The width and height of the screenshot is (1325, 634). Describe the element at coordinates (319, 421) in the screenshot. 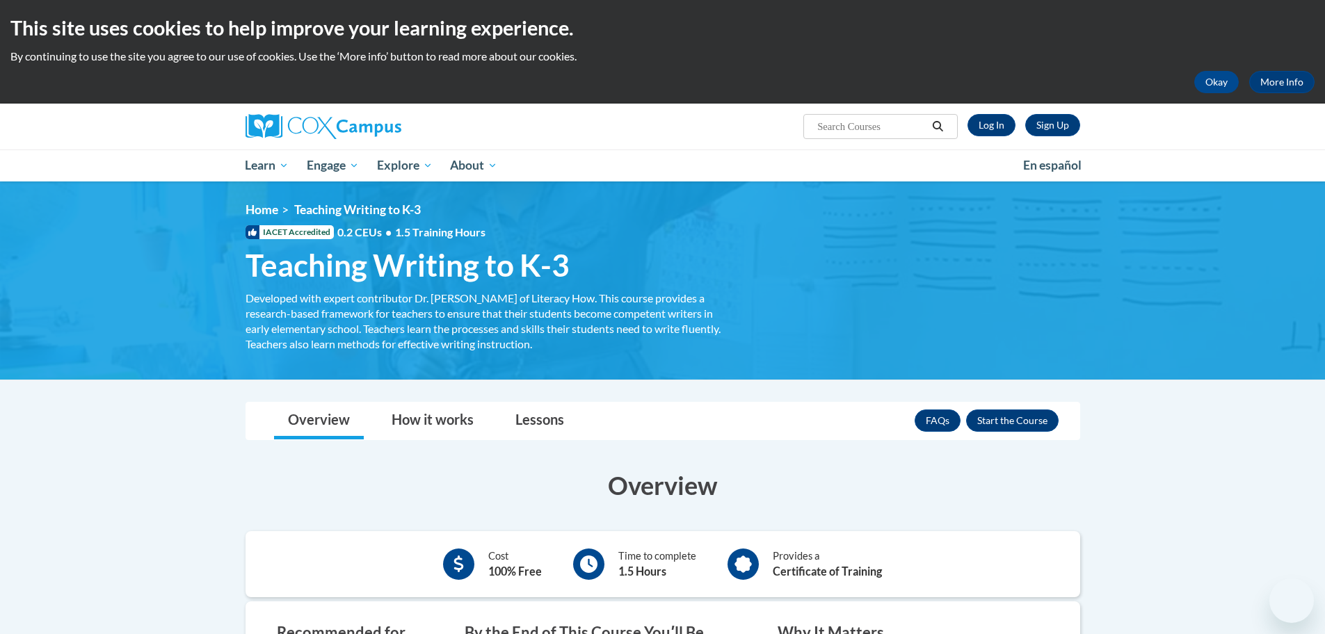

I see `a: Overview` at that location.